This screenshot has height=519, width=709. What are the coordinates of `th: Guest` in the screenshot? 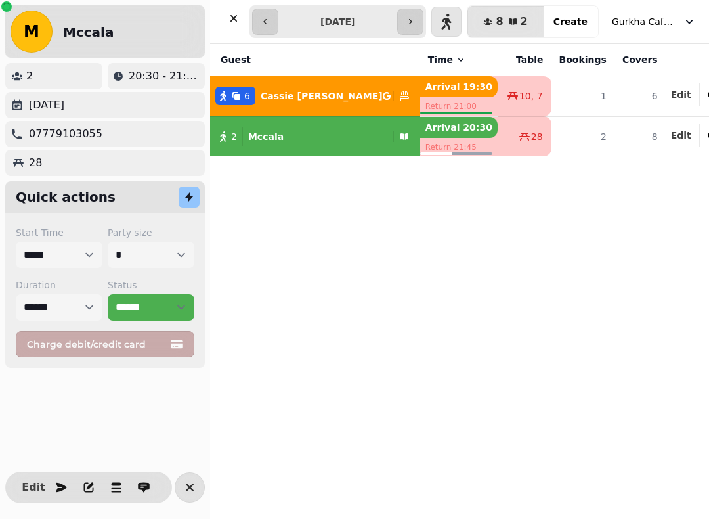 It's located at (315, 60).